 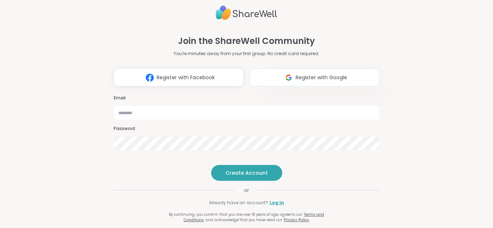 I want to click on a: Log in, so click(x=277, y=203).